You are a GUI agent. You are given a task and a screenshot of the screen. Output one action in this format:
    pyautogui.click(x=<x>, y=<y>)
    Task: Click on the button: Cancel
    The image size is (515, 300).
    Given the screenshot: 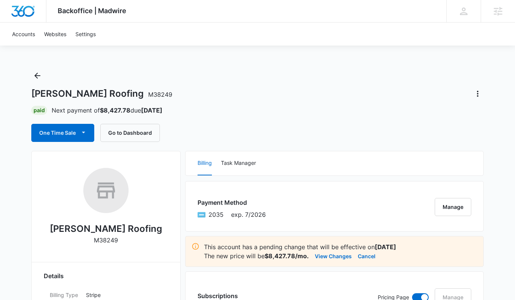 What is the action you would take?
    pyautogui.click(x=366, y=256)
    